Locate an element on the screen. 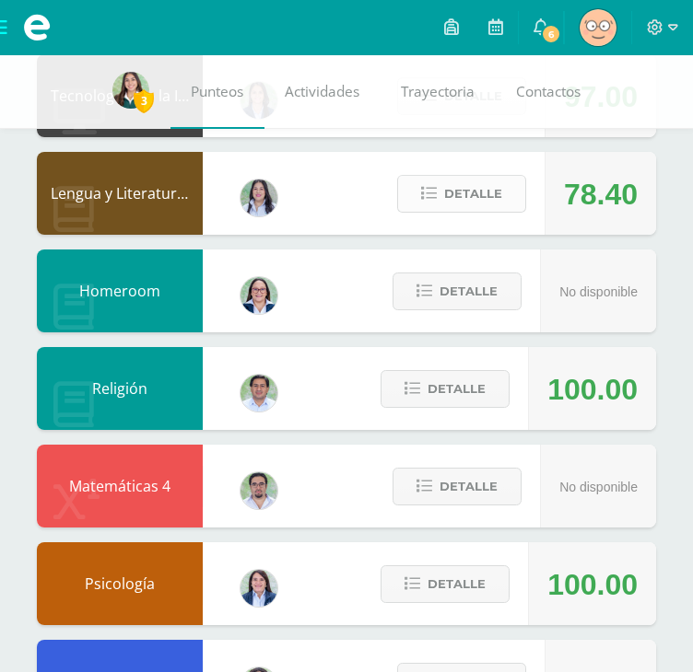 This screenshot has height=672, width=693. a: Punteos is located at coordinates (217, 92).